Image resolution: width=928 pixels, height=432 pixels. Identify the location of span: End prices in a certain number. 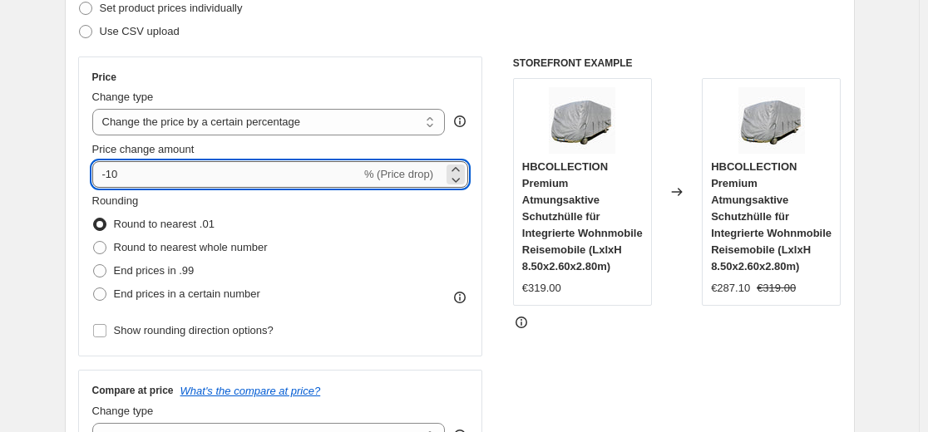
(187, 293).